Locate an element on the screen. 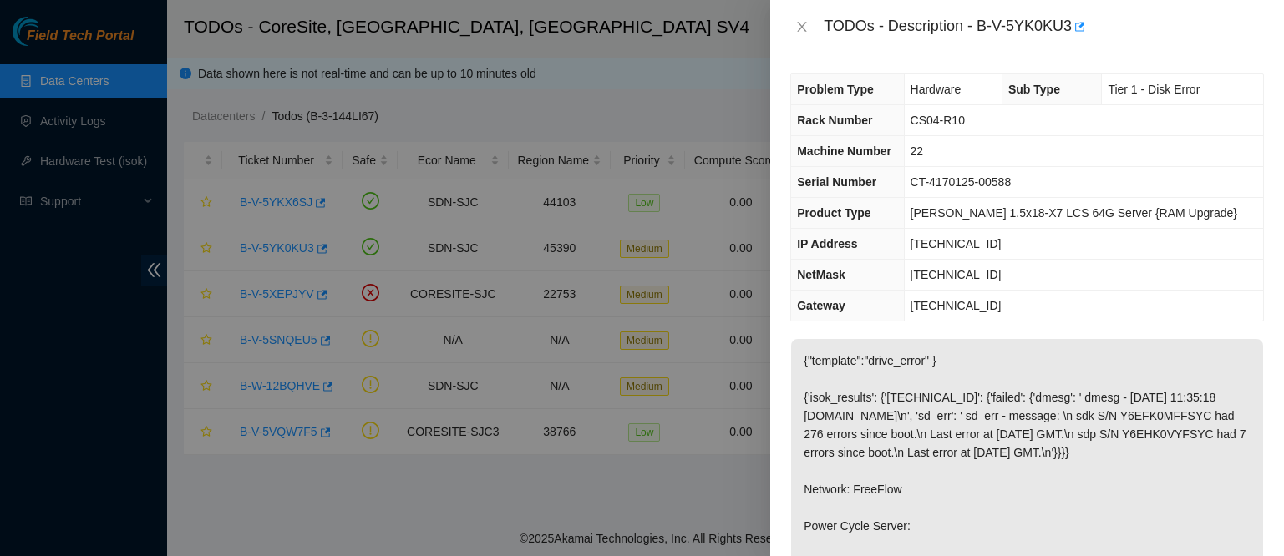  span: Sub Type is located at coordinates (1034, 89).